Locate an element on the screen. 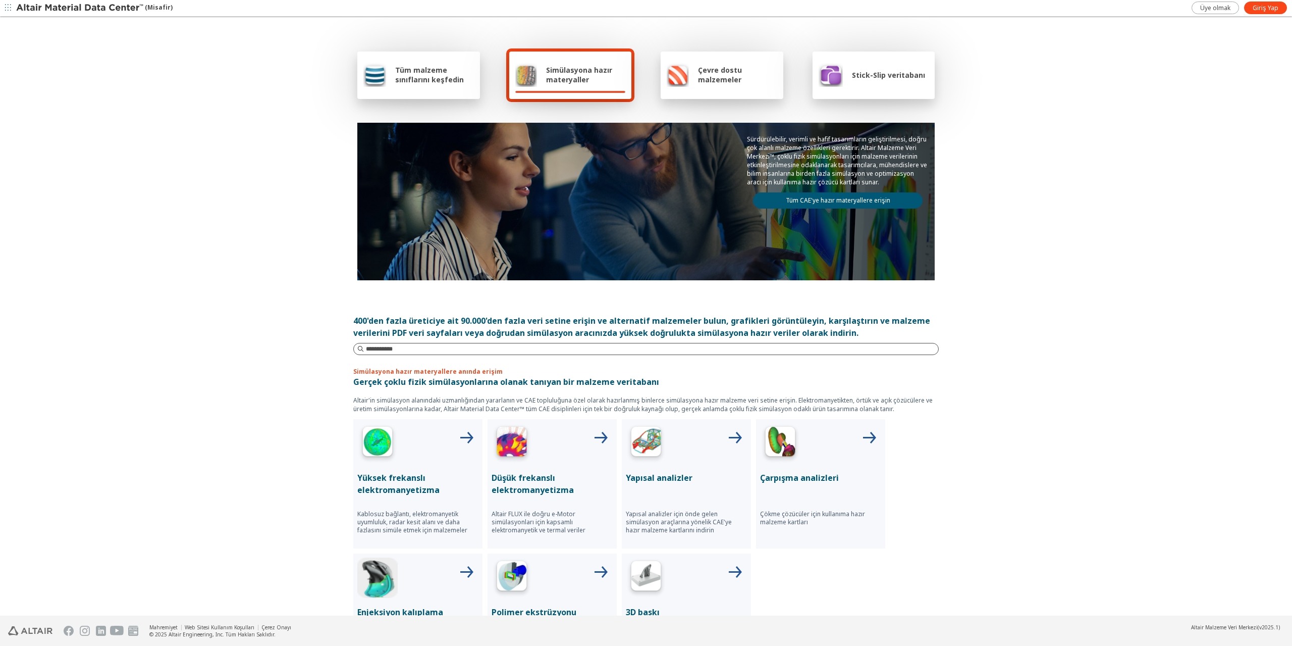 The height and width of the screenshot is (646, 1292). font: Üye olmak is located at coordinates (1216, 8).